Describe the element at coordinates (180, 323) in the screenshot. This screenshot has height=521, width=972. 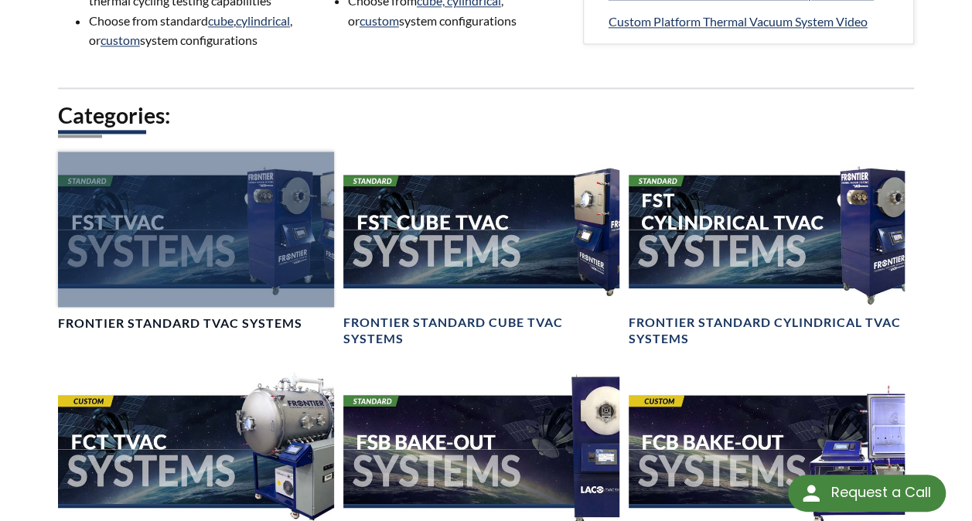
I see `h4: Frontier Standard TVAC Systems` at that location.